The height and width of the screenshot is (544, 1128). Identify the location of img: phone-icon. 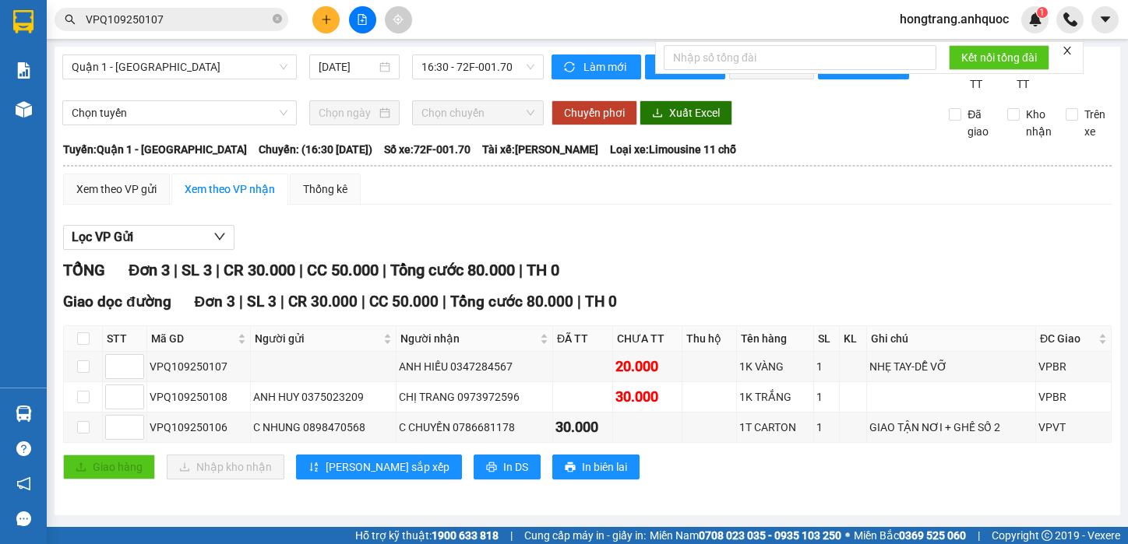
(1070, 19).